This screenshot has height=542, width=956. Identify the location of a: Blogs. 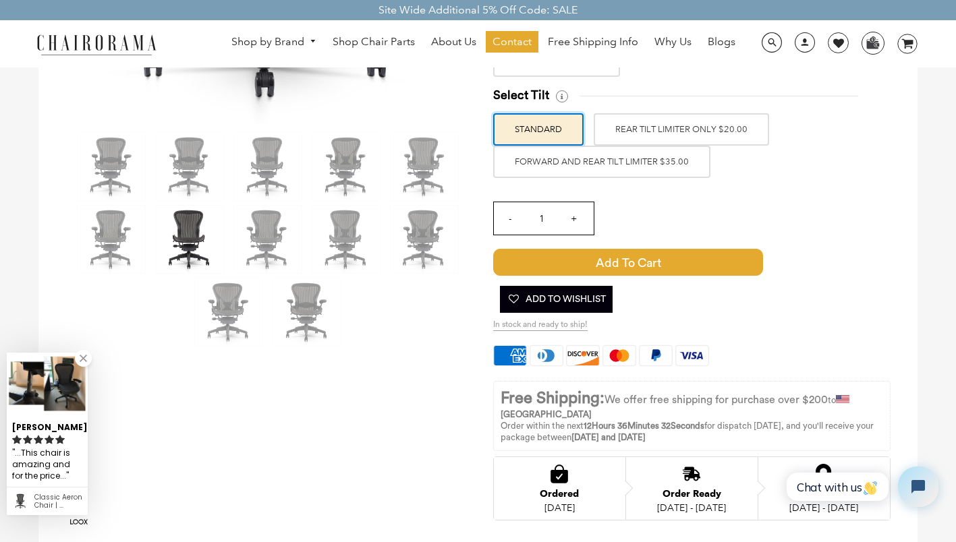
(721, 42).